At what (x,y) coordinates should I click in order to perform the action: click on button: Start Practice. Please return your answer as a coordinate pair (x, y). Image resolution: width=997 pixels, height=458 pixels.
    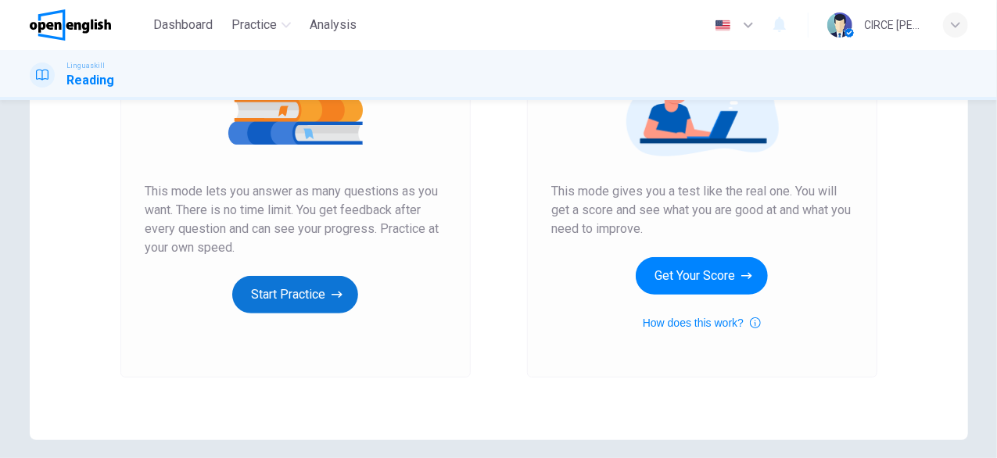
    Looking at the image, I should click on (295, 295).